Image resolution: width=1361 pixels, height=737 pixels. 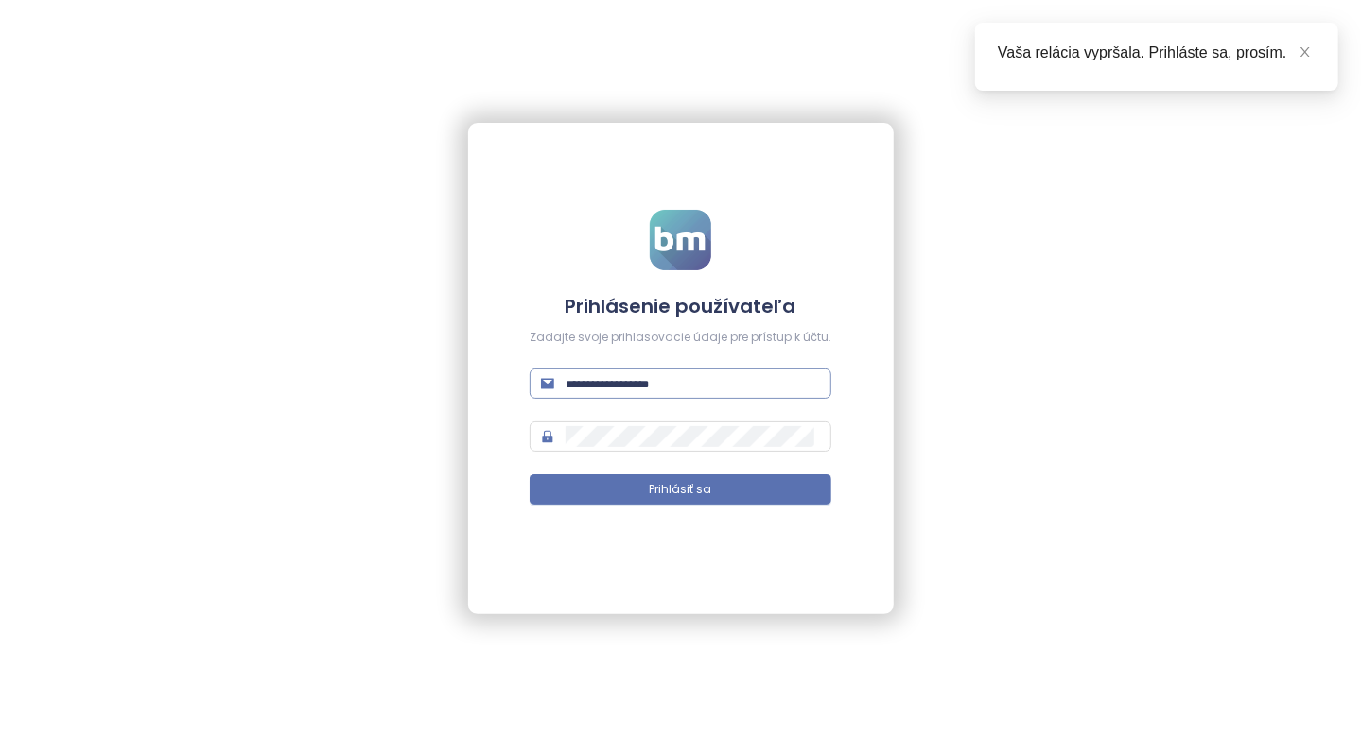 What do you see at coordinates (547, 384) in the screenshot?
I see `span: mail` at bounding box center [547, 384].